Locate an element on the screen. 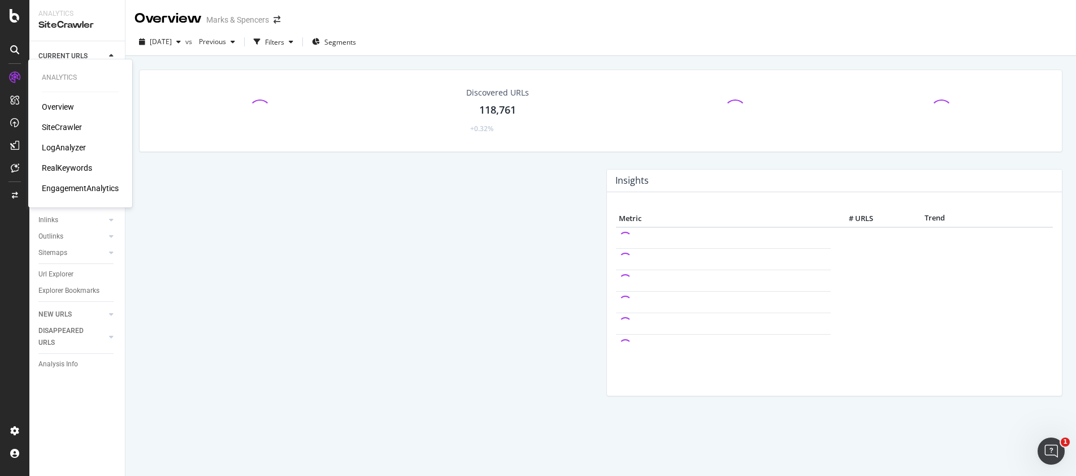  span: Previous is located at coordinates (210, 41).